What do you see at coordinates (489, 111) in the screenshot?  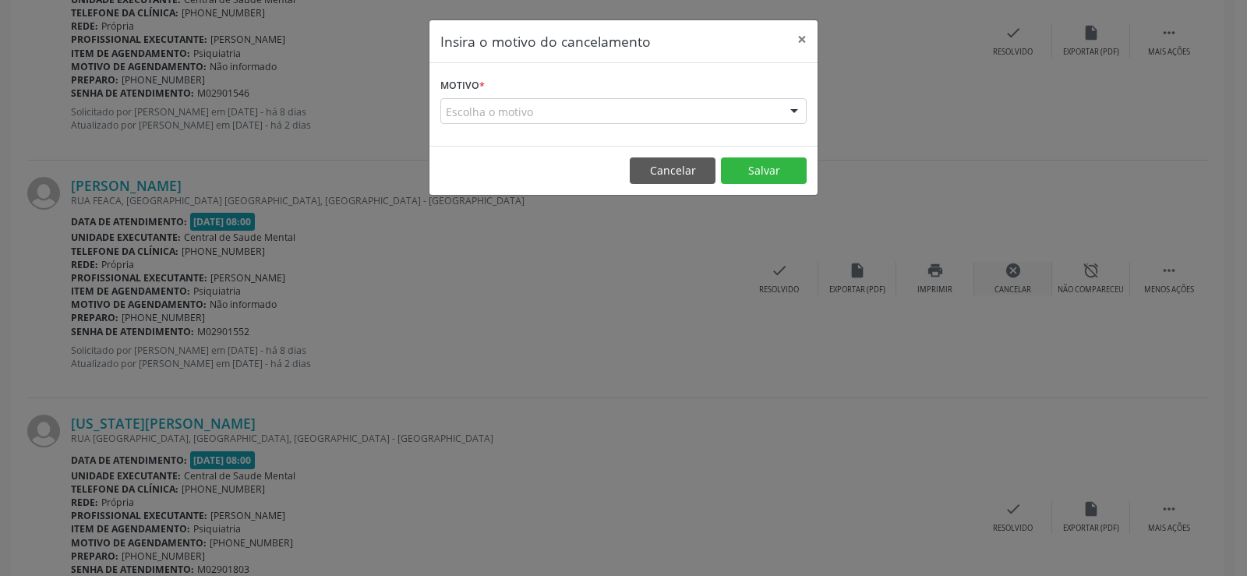 I see `span: Escolha o motivo` at bounding box center [489, 111].